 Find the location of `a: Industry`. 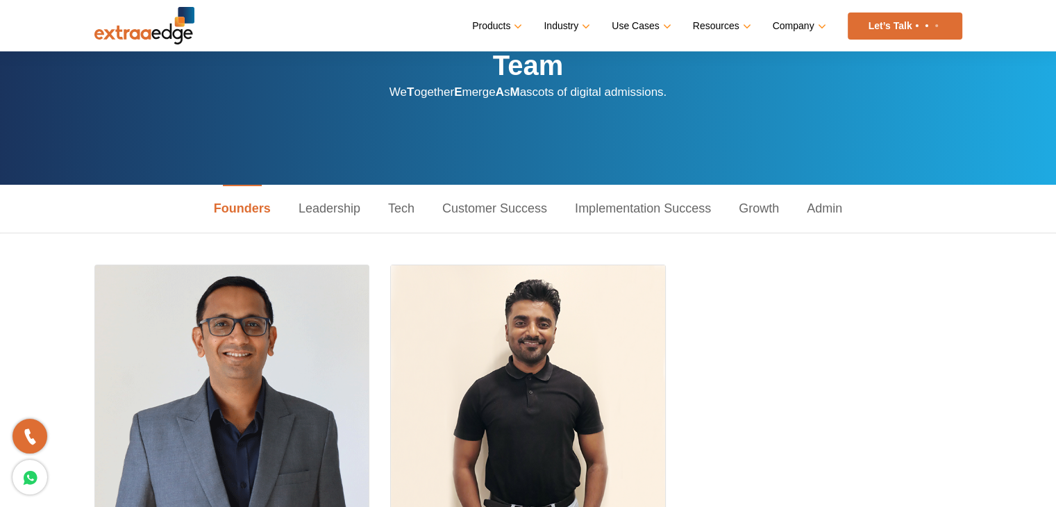

a: Industry is located at coordinates (565, 26).